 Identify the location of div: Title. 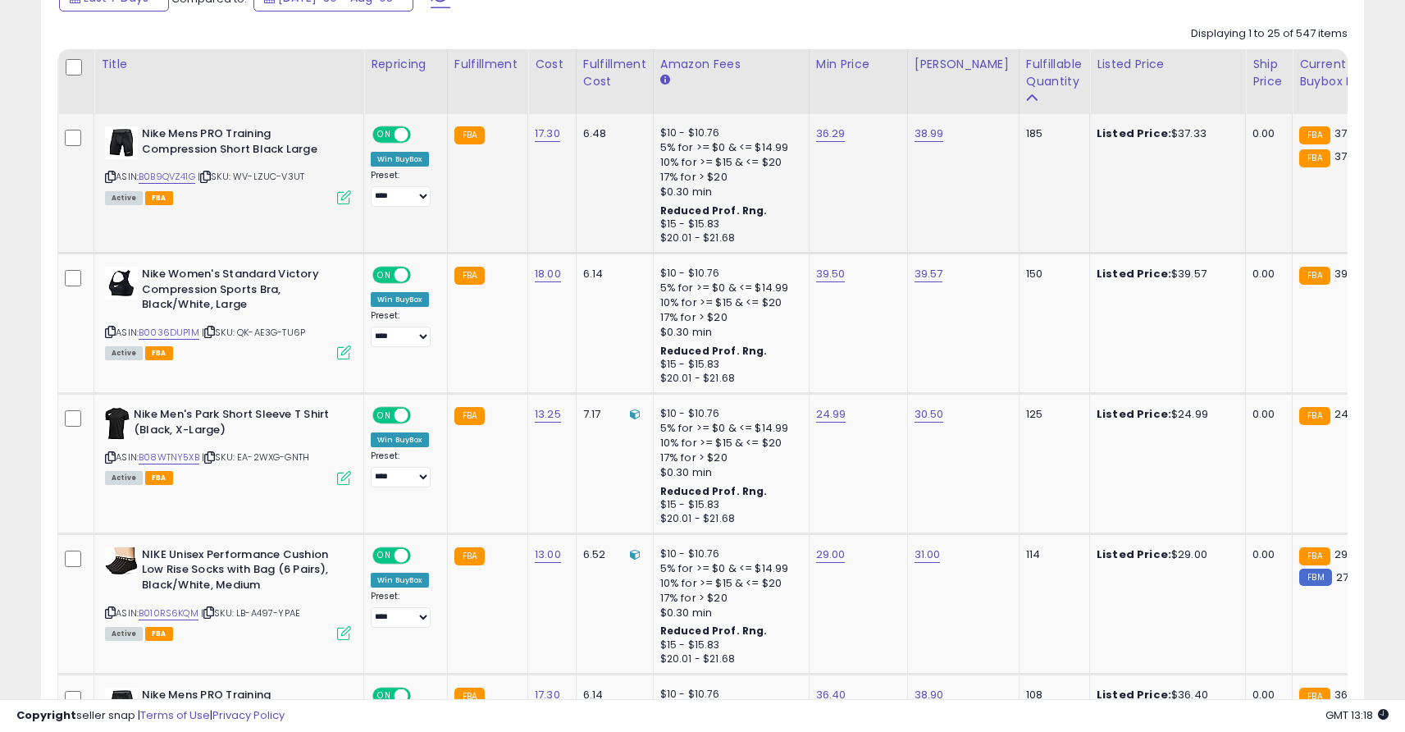
(229, 64).